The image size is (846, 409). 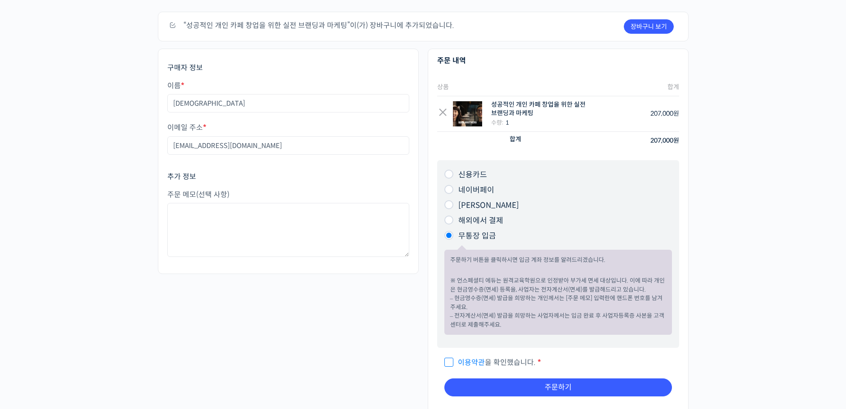 I want to click on a: 장바구니 보기, so click(x=649, y=27).